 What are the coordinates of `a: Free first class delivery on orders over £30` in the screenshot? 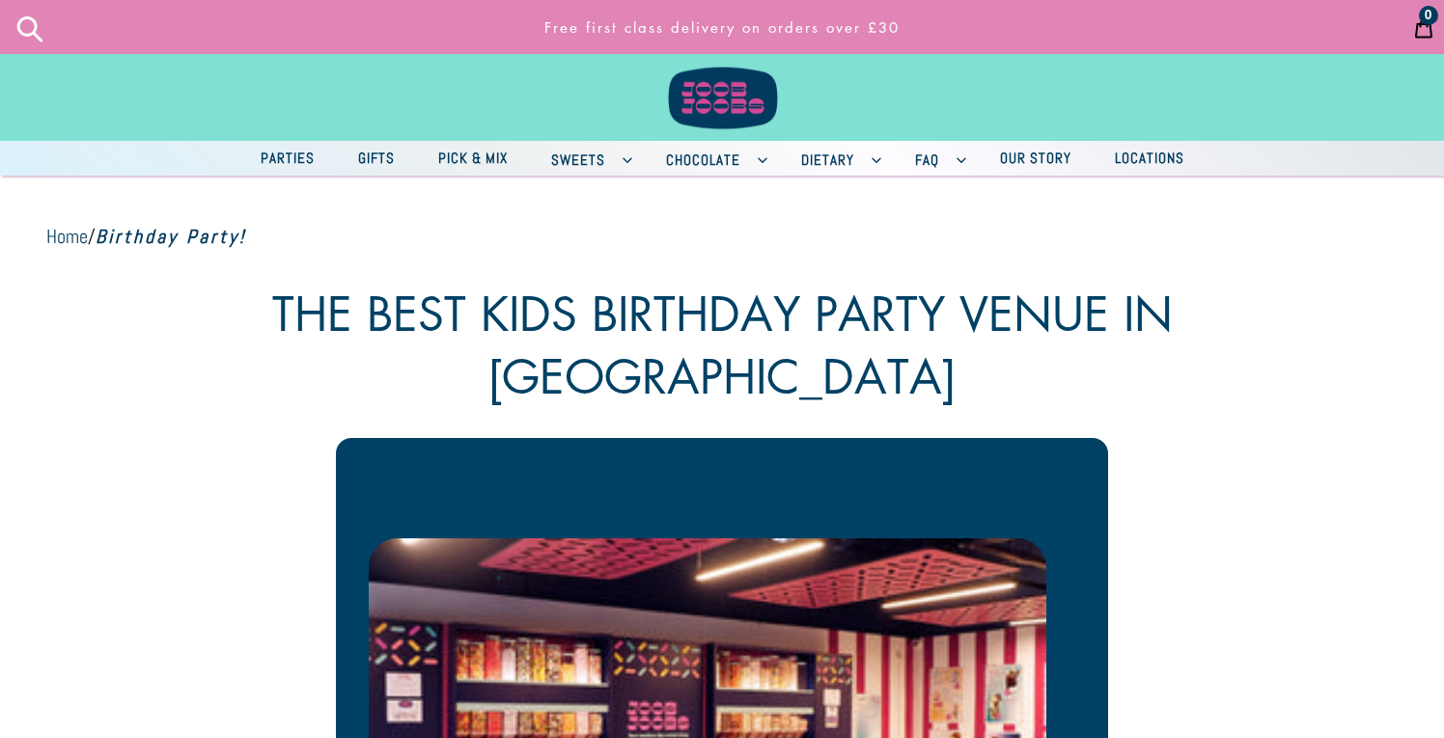 It's located at (722, 27).